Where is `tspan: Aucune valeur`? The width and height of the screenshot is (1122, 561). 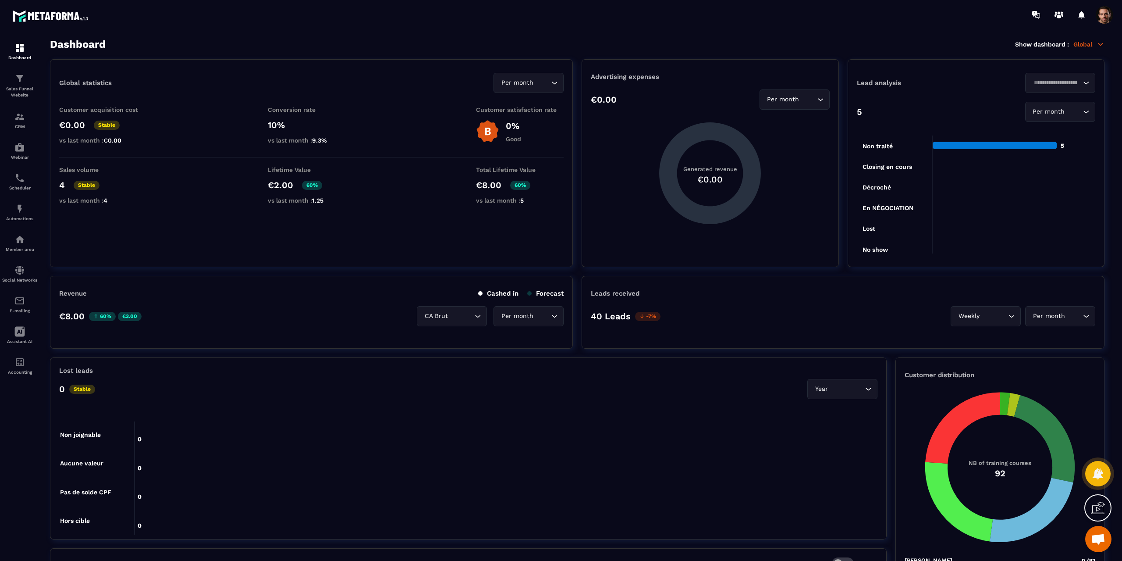 tspan: Aucune valeur is located at coordinates (82, 463).